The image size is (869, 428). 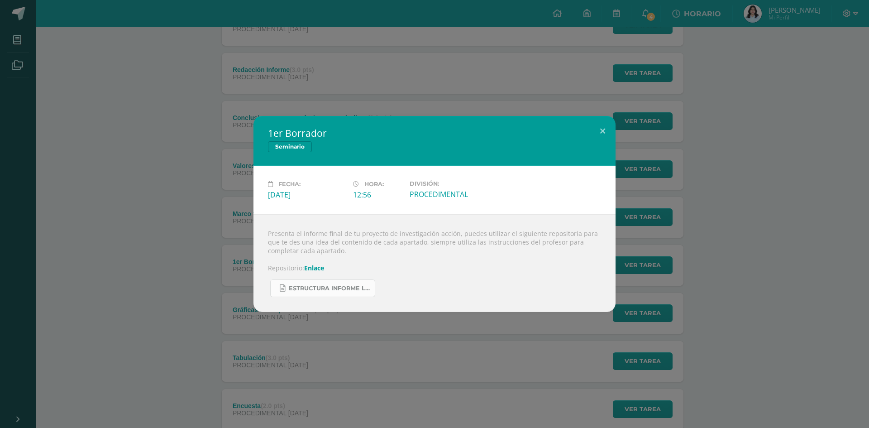 I want to click on div: Presenta el informe final de tu proyecto de investigación acción, puedes utilizar el siguiente re..., so click(x=435, y=263).